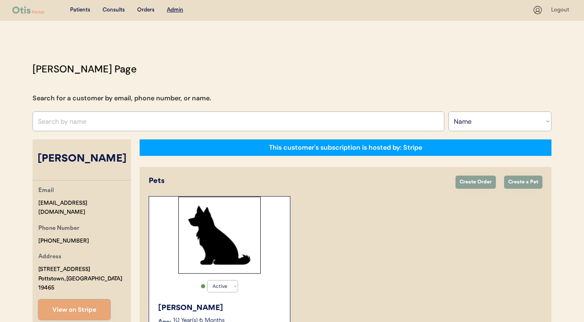 The height and width of the screenshot is (322, 584). What do you see at coordinates (50, 257) in the screenshot?
I see `div: Address` at bounding box center [50, 257].